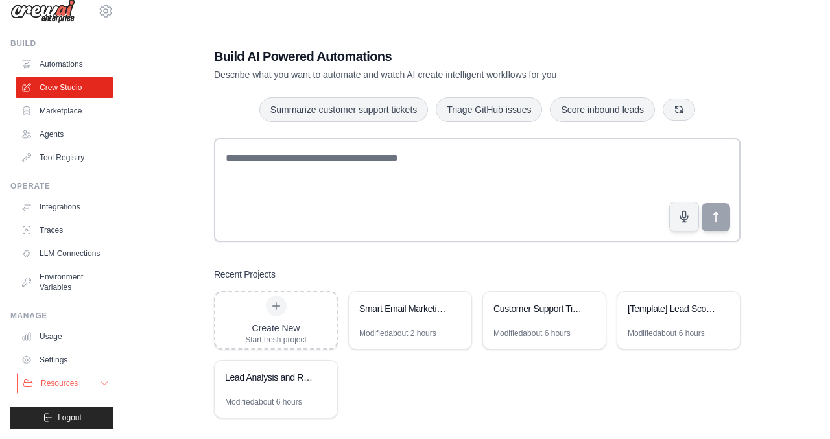 Image resolution: width=830 pixels, height=439 pixels. I want to click on a: Usage, so click(64, 336).